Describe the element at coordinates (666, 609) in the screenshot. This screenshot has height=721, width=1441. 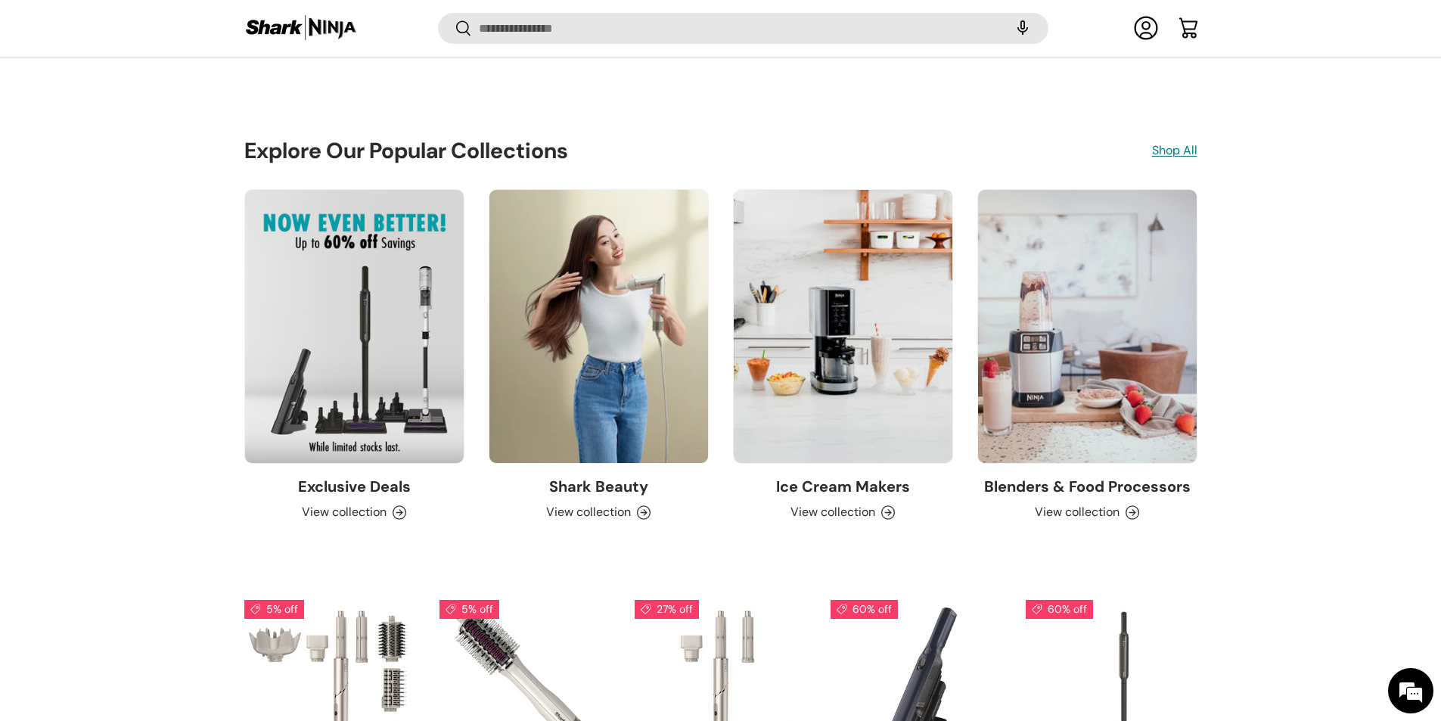
I see `span: 27% off` at that location.